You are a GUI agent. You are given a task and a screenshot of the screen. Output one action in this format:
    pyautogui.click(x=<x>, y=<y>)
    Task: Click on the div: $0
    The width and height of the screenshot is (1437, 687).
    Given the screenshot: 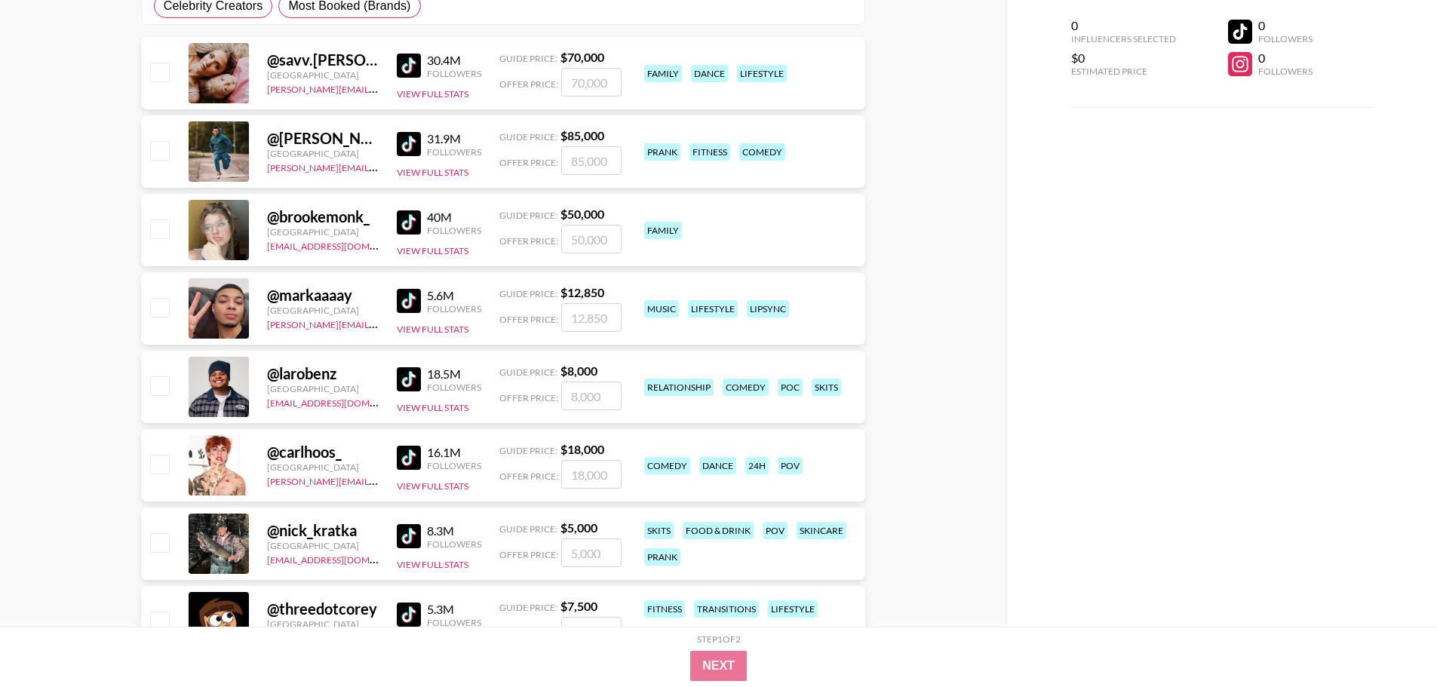 What is the action you would take?
    pyautogui.click(x=1123, y=58)
    